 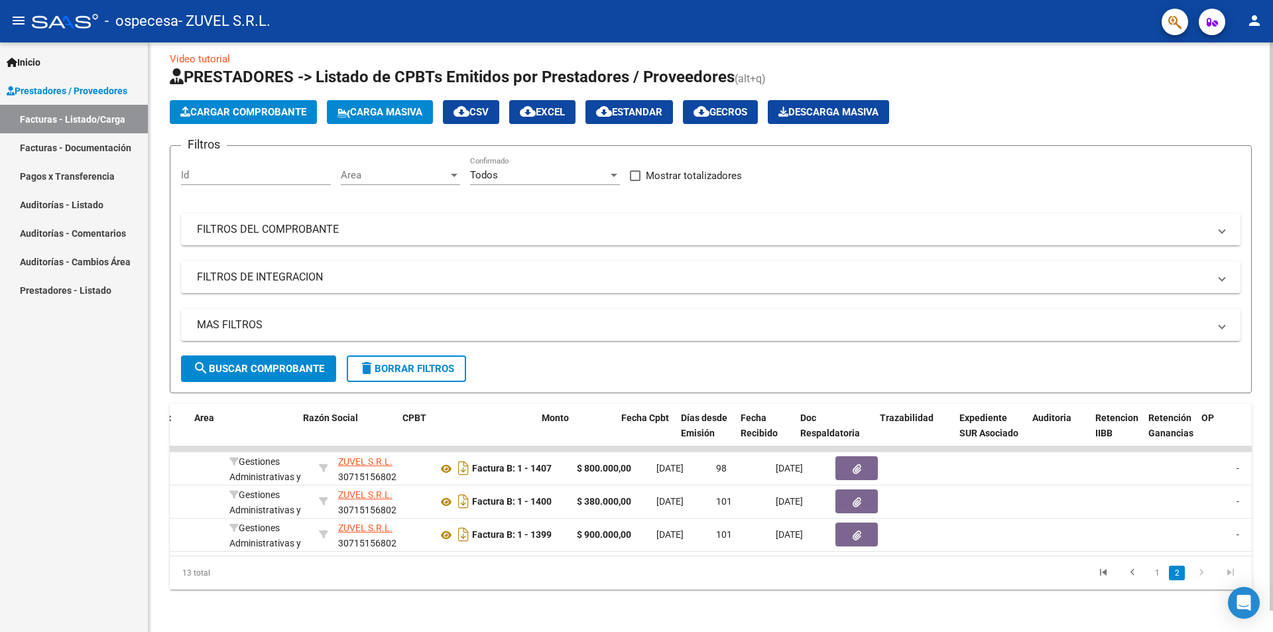 What do you see at coordinates (720, 112) in the screenshot?
I see `button: Gecros` at bounding box center [720, 112].